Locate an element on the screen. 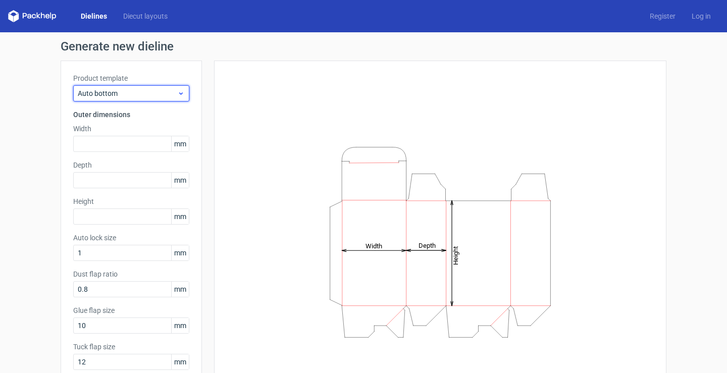  a: Register is located at coordinates (662, 16).